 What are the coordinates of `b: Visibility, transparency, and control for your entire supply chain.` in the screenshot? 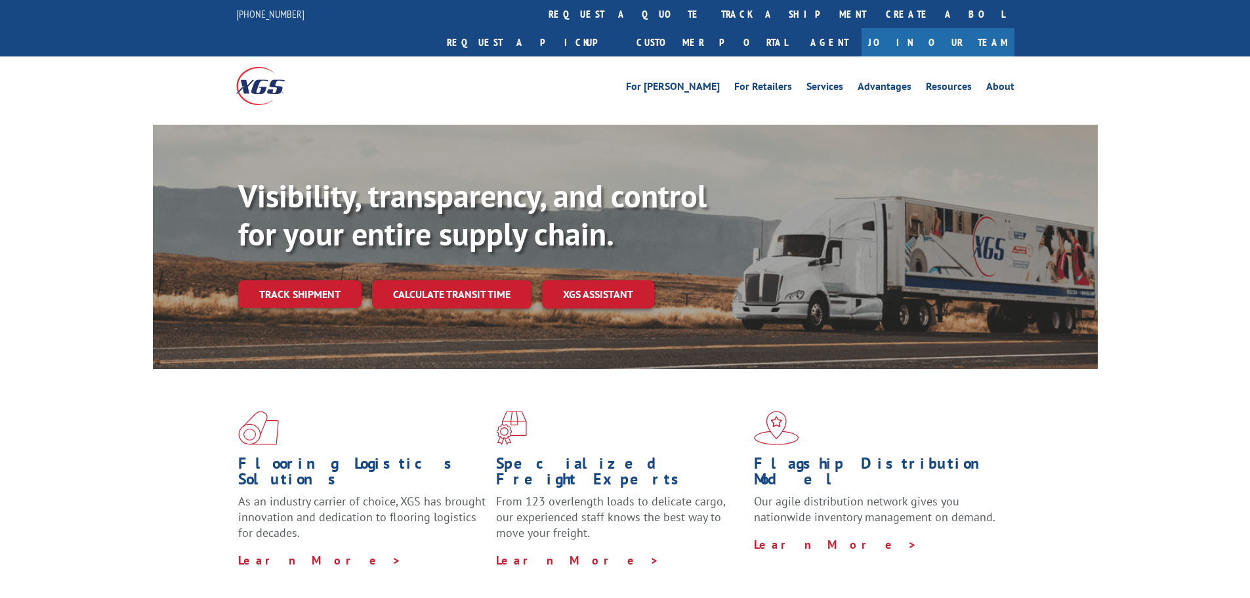 It's located at (472, 215).